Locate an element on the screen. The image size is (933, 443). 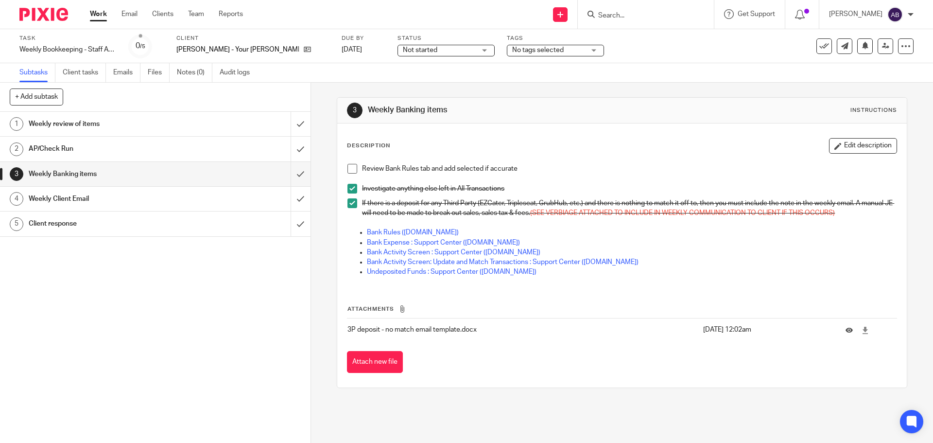
h1: Weekly Client Email is located at coordinates (113, 199).